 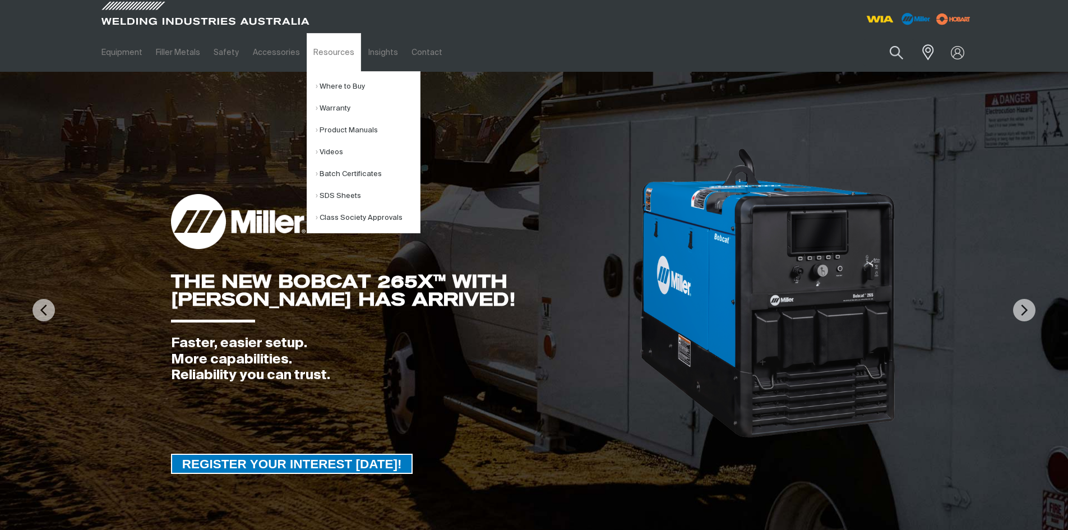 What do you see at coordinates (178, 52) in the screenshot?
I see `a: Filler Metals` at bounding box center [178, 52].